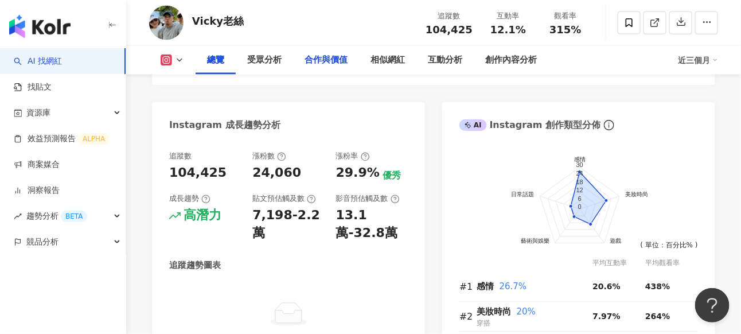 This screenshot has width=741, height=334. I want to click on div: 追蹤趨勢圖表, so click(195, 265).